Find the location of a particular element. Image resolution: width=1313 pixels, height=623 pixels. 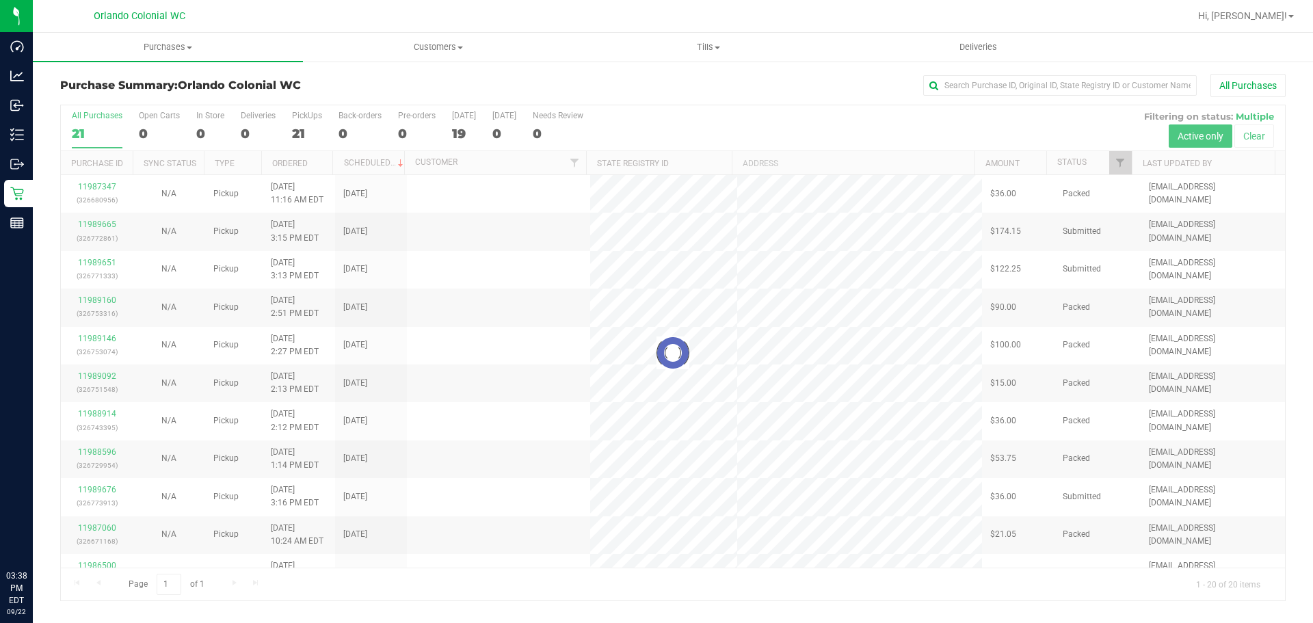

inline-svg: Retail is located at coordinates (17, 193).